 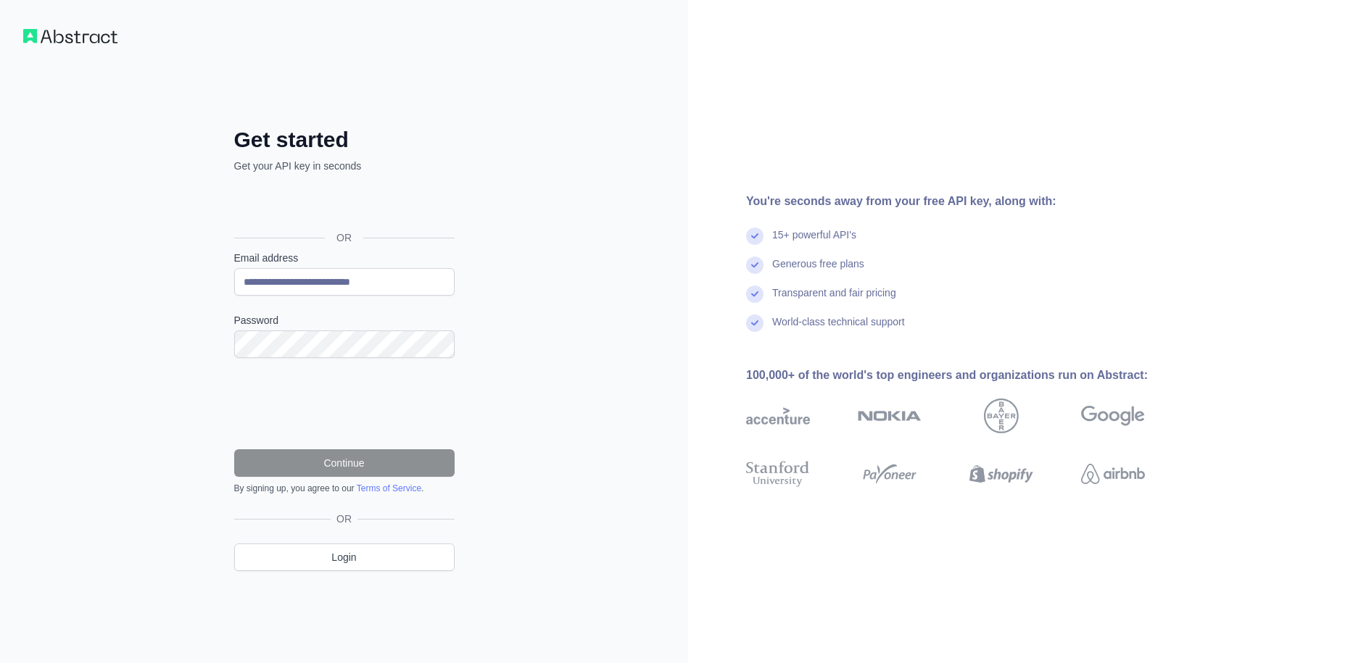 What do you see at coordinates (890, 474) in the screenshot?
I see `img: payoneer` at bounding box center [890, 474].